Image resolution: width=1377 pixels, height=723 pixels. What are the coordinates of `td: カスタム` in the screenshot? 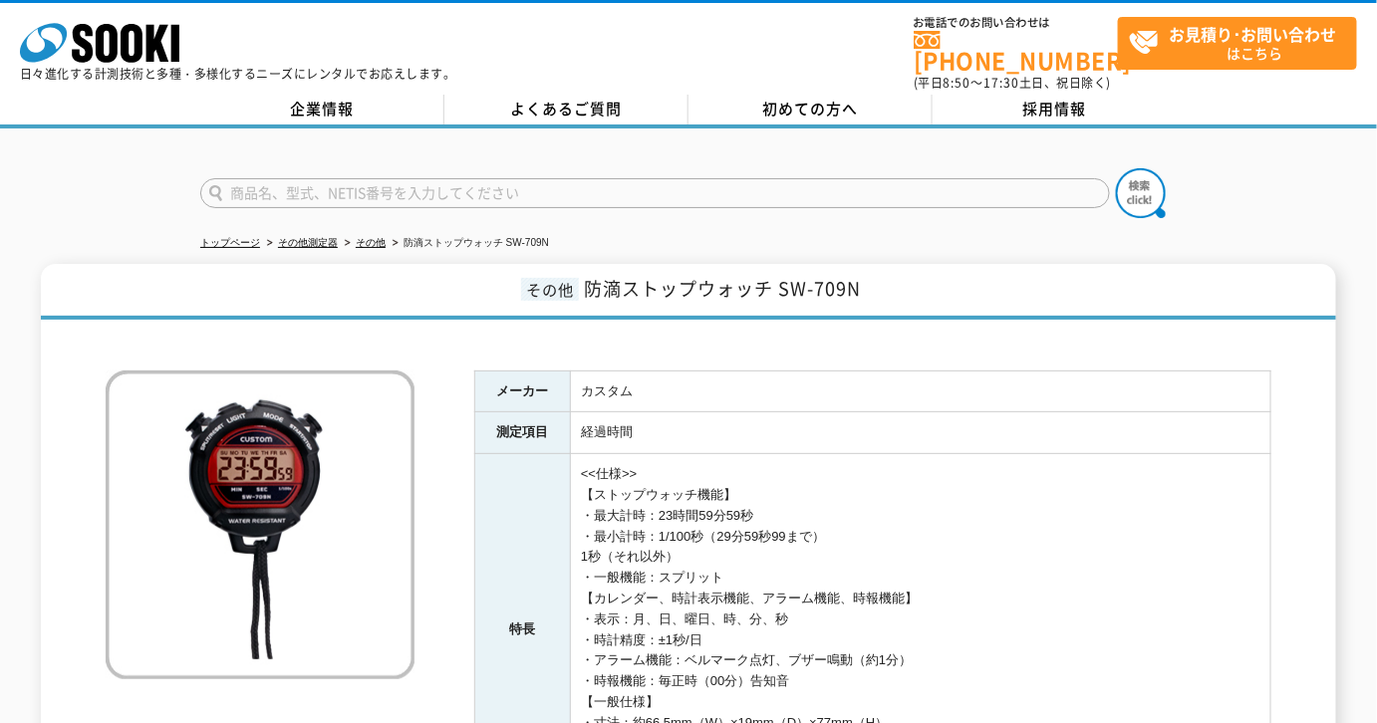 It's located at (921, 392).